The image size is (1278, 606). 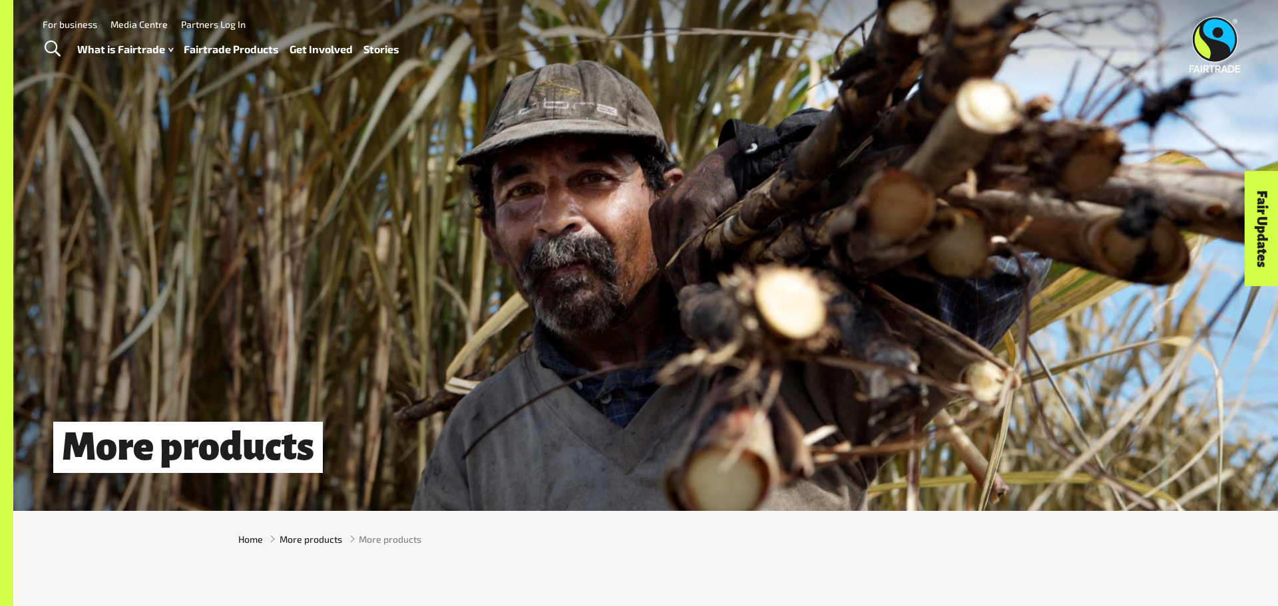 What do you see at coordinates (321, 49) in the screenshot?
I see `a: Get Involved` at bounding box center [321, 49].